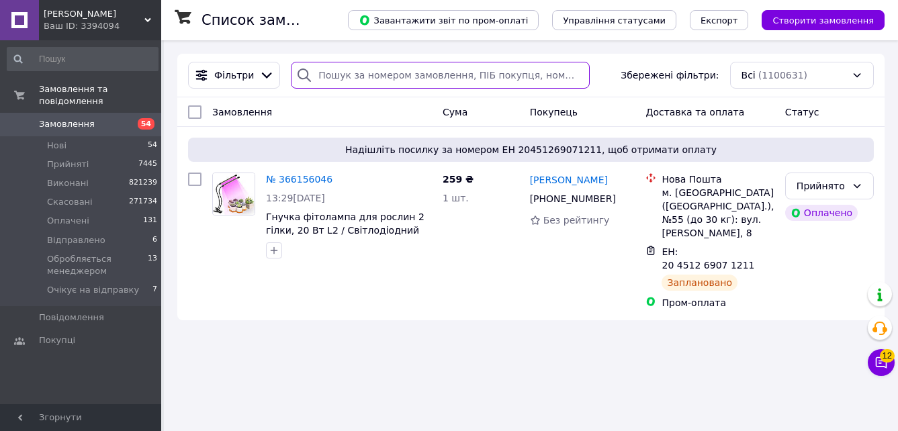 This screenshot has width=898, height=431. Describe the element at coordinates (748, 75) in the screenshot. I see `span: Всі` at that location.